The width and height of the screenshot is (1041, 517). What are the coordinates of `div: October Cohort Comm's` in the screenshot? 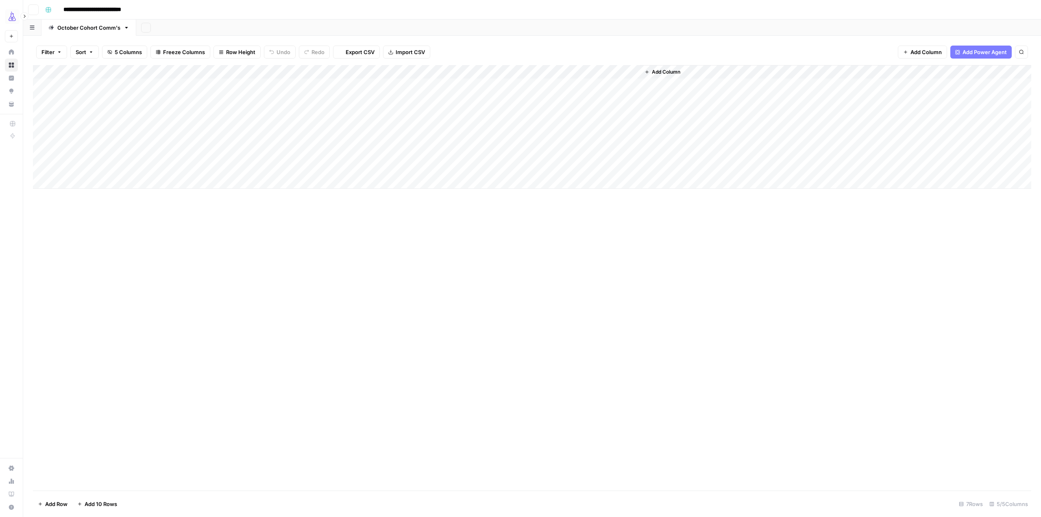 It's located at (89, 28).